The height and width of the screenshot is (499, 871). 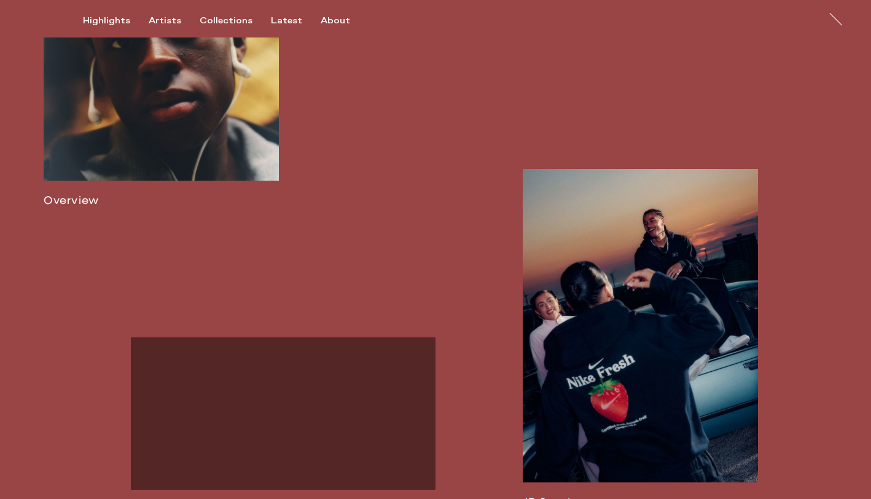 What do you see at coordinates (335, 21) in the screenshot?
I see `div: About` at bounding box center [335, 21].